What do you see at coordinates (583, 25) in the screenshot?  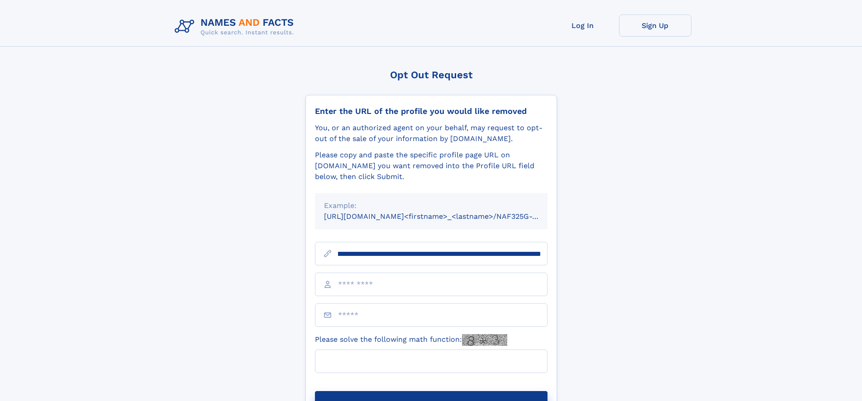 I see `a: Log In` at bounding box center [583, 25].